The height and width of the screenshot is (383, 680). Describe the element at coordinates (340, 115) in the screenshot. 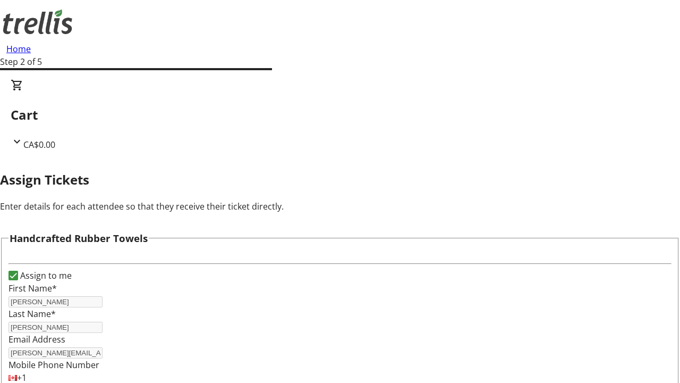

I see `h2: Cart` at that location.